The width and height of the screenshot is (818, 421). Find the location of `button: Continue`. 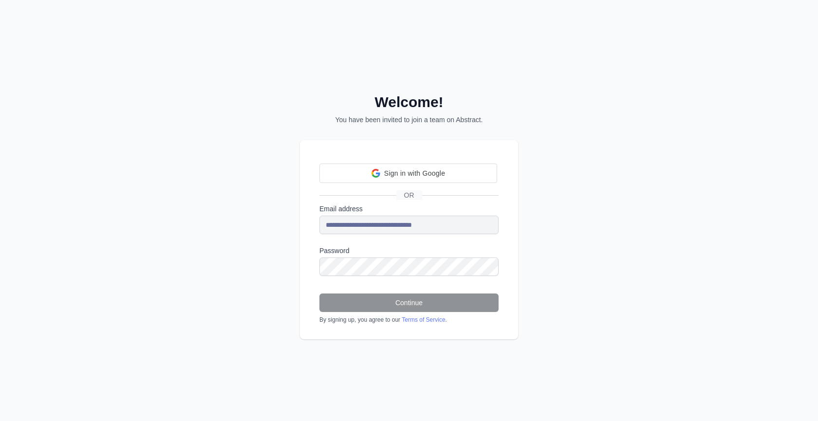

button: Continue is located at coordinates (409, 303).